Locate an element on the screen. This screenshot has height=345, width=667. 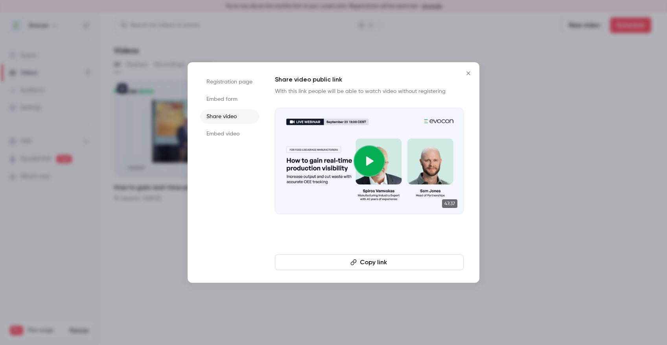
h1: Share video public link is located at coordinates (369, 79).